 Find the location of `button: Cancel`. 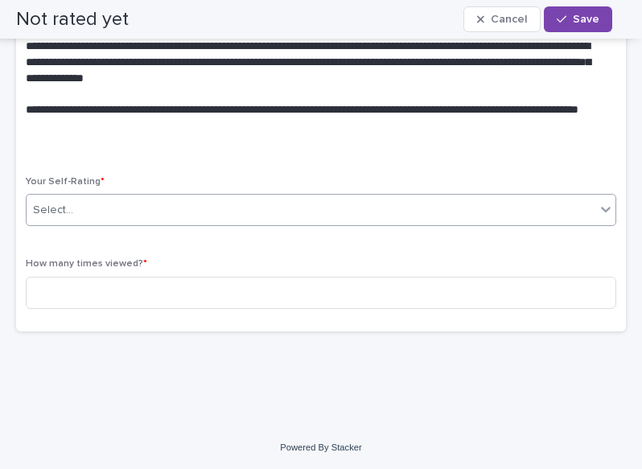

button: Cancel is located at coordinates (502, 19).